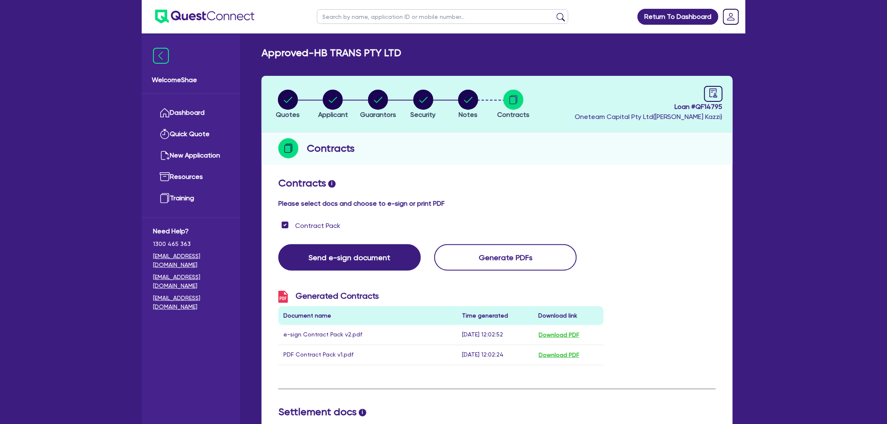 This screenshot has width=887, height=424. I want to click on a: Dashboard, so click(191, 113).